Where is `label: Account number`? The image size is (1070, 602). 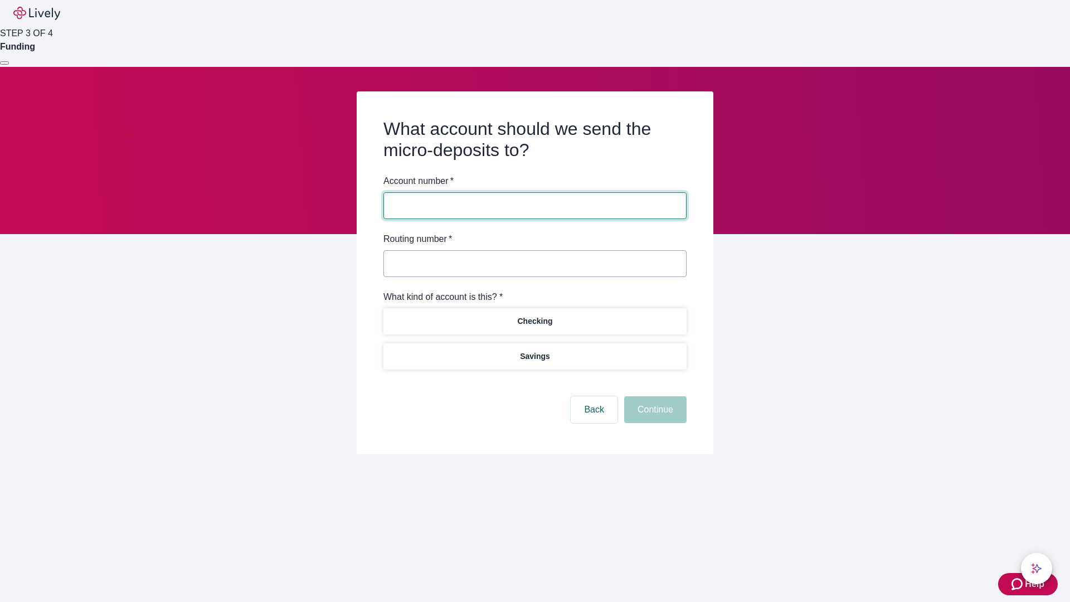 label: Account number is located at coordinates (419, 181).